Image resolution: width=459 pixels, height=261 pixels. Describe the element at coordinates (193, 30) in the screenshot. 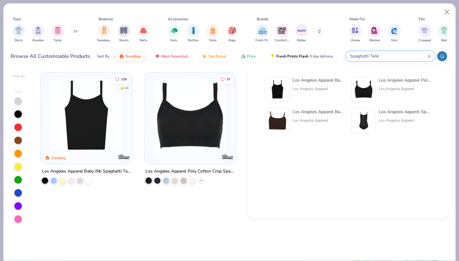

I see `img: Bottles Image` at that location.